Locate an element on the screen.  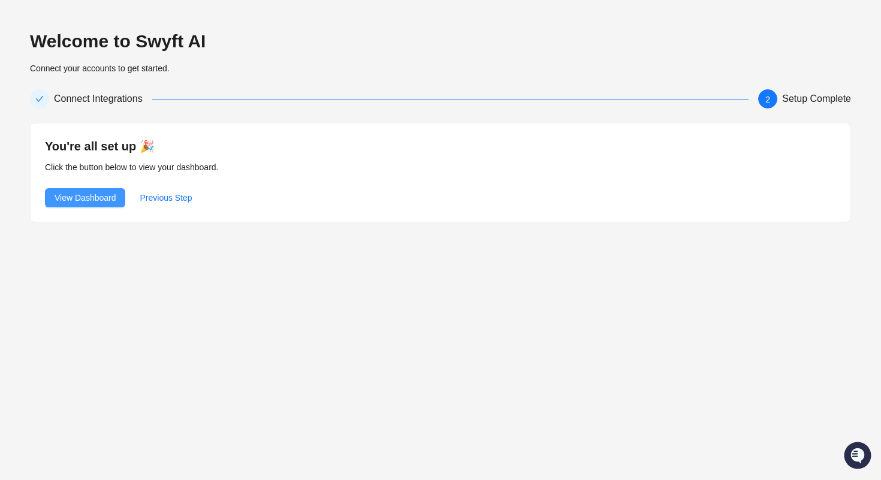
span: Previous Step is located at coordinates (165, 198).